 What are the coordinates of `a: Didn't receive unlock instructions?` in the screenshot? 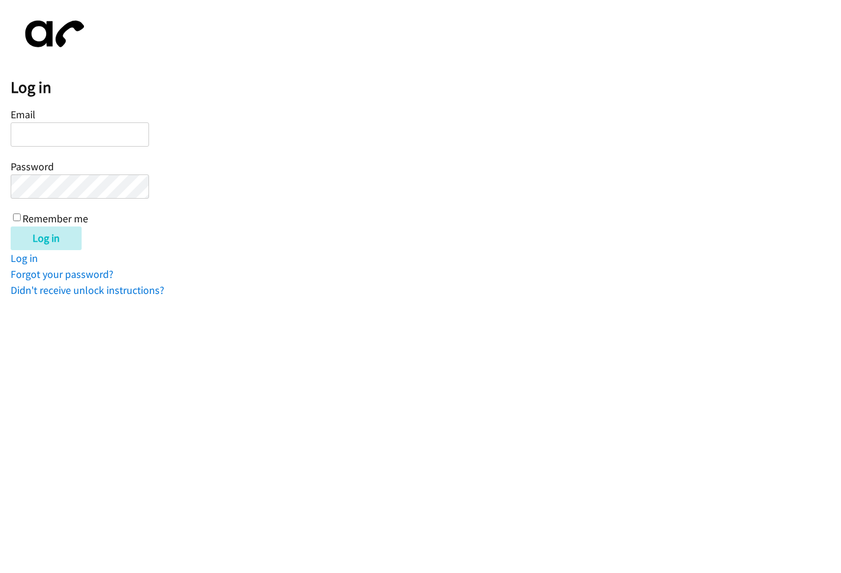 It's located at (88, 290).